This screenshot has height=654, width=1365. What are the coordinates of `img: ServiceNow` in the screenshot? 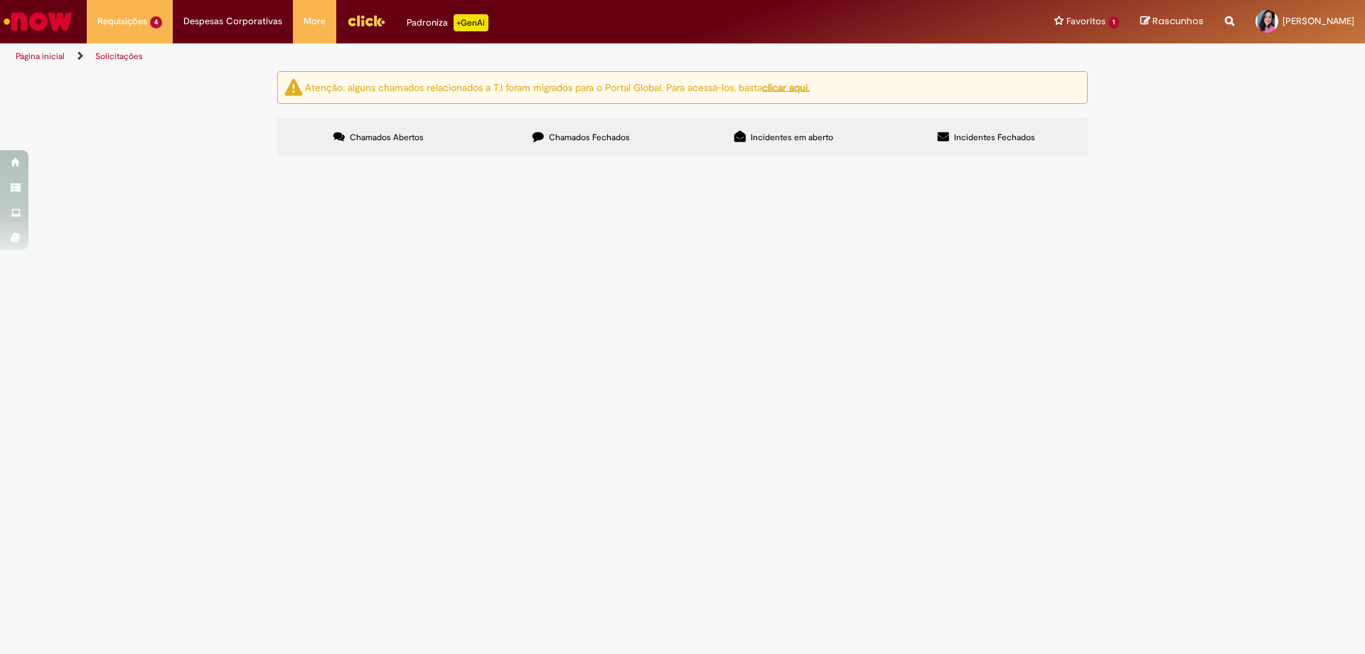 It's located at (38, 21).